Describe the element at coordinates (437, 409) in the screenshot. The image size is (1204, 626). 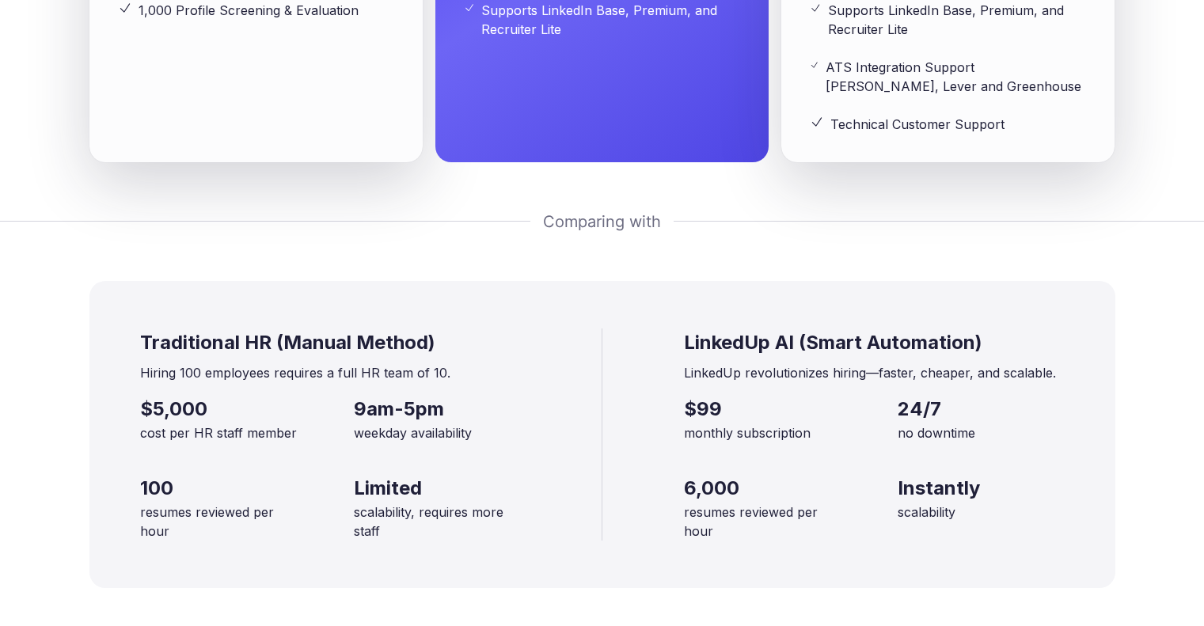
I see `div: 9am-5pm` at that location.